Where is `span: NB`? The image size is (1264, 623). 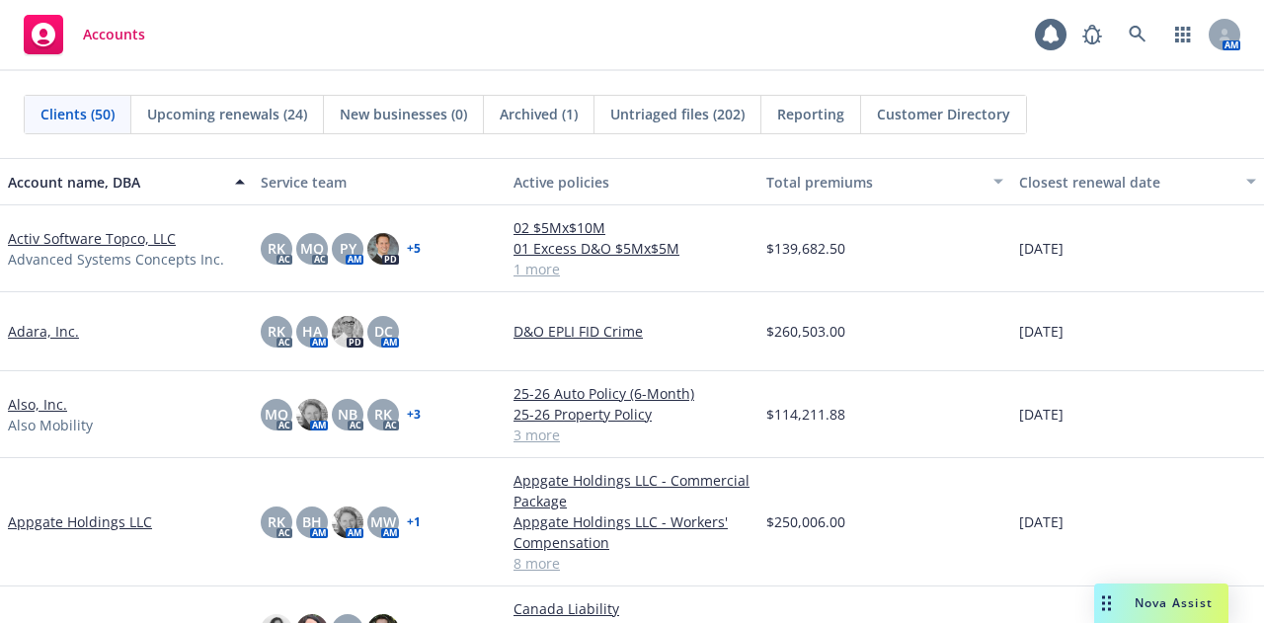
span: NB is located at coordinates (348, 414).